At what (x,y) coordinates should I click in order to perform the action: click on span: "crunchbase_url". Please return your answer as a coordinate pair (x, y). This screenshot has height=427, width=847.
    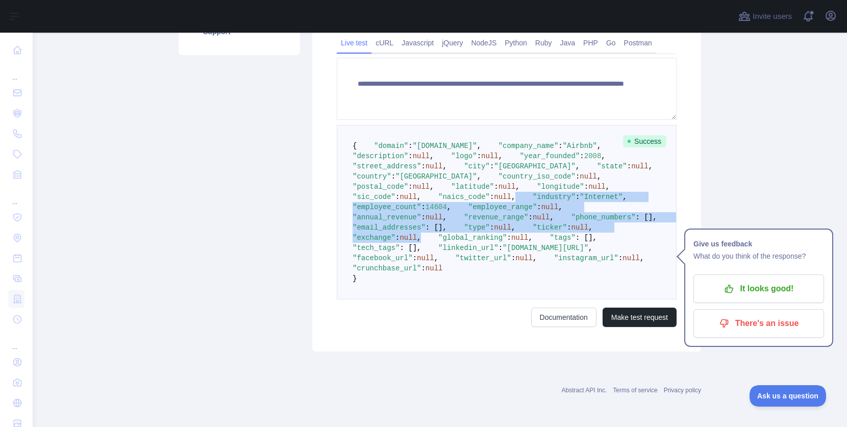
    Looking at the image, I should click on (387, 268).